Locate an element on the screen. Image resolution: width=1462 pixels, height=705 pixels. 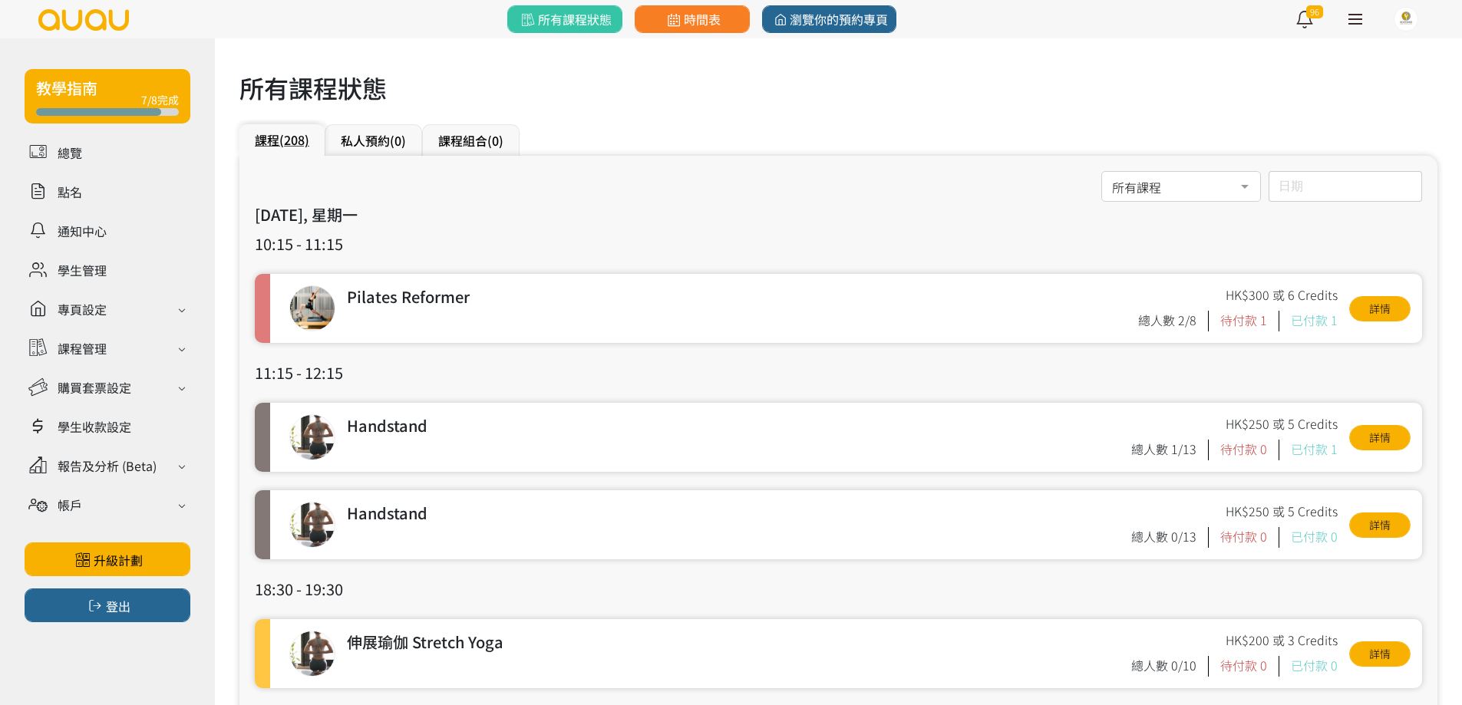
h3: 18:30 - 19:30 is located at coordinates (838, 589).